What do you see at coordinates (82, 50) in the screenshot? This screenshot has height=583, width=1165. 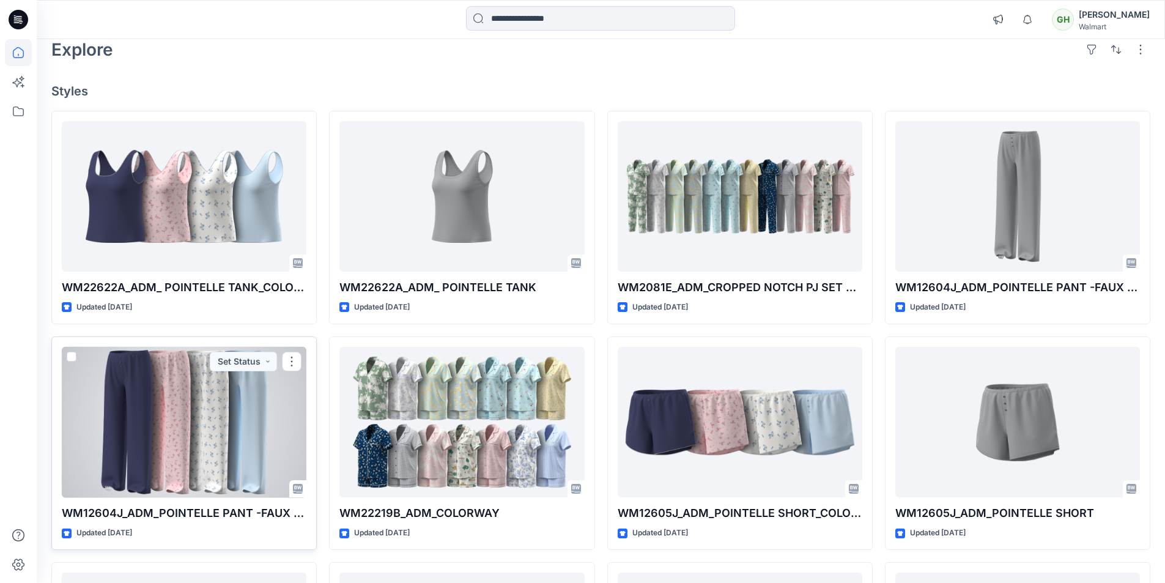 I see `h2: Explore` at bounding box center [82, 50].